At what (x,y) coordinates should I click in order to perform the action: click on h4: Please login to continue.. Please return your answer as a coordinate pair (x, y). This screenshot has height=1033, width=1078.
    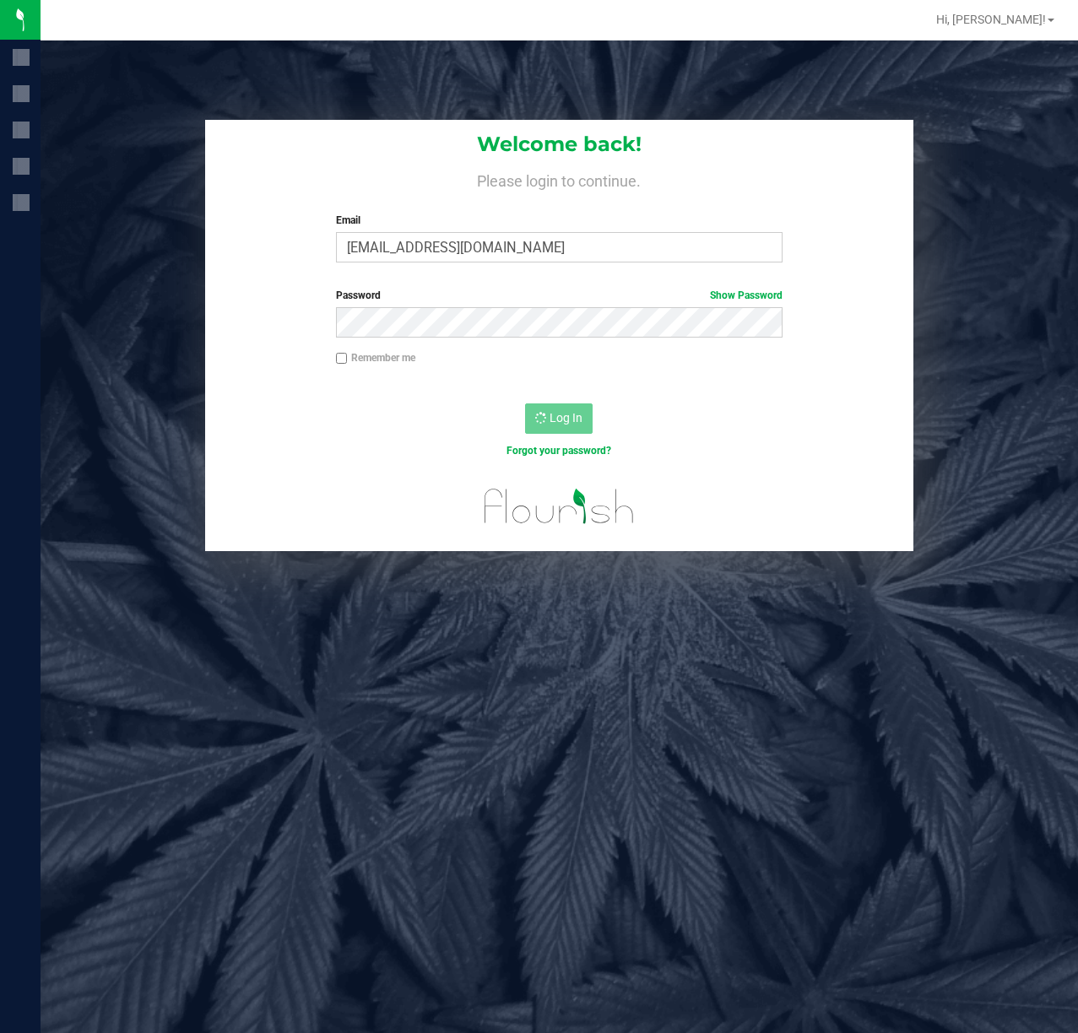
    Looking at the image, I should click on (559, 179).